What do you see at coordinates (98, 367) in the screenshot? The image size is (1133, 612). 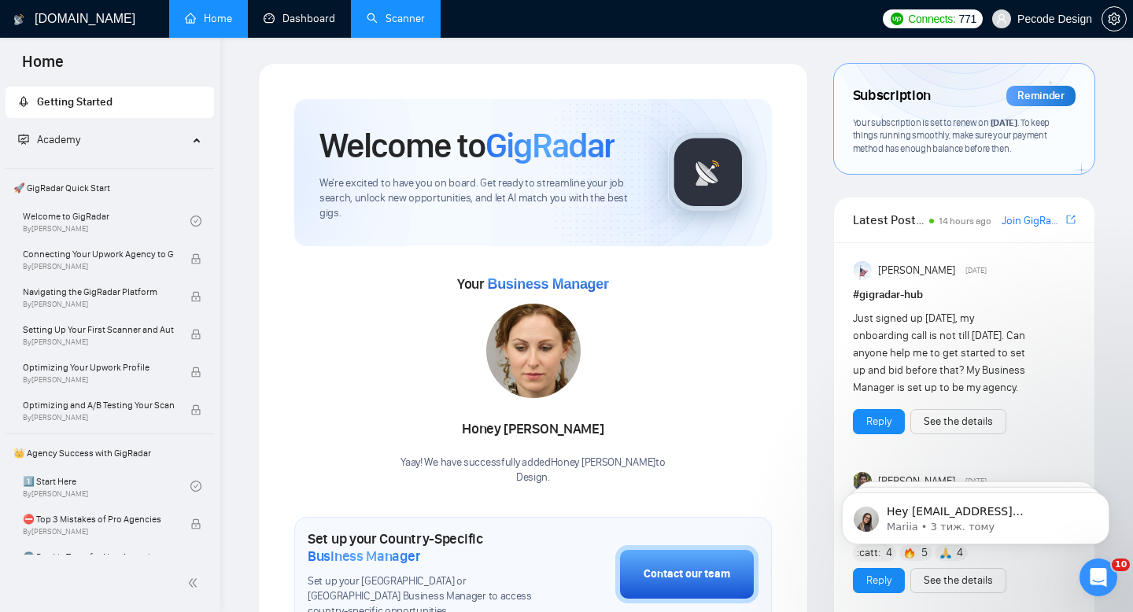 I see `span: Optimizing Your Upwork Profile` at bounding box center [98, 367].